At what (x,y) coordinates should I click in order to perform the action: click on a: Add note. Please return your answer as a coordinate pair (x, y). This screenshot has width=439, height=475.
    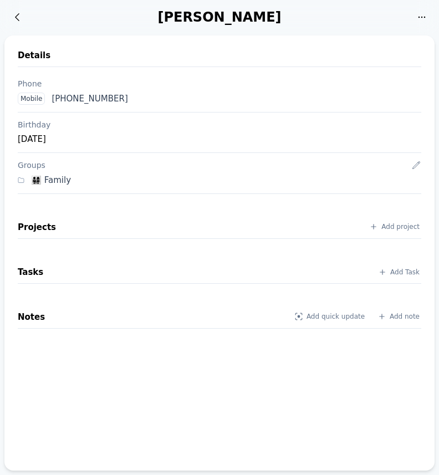
    Looking at the image, I should click on (399, 317).